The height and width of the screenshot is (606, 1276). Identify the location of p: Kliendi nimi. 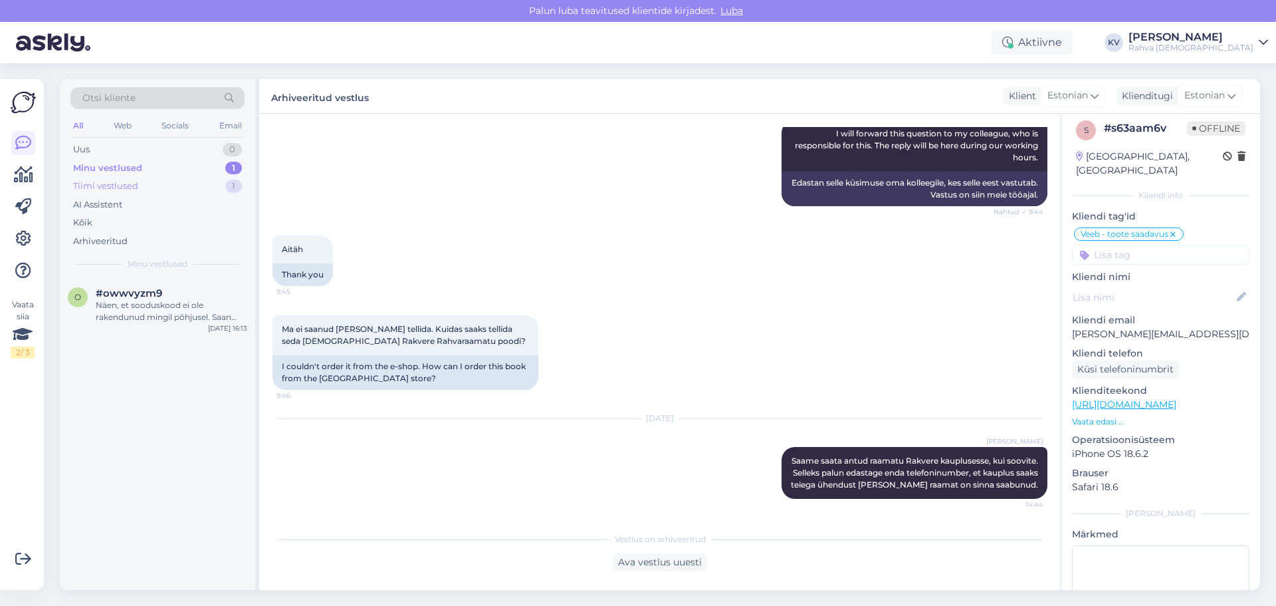
(1161, 277).